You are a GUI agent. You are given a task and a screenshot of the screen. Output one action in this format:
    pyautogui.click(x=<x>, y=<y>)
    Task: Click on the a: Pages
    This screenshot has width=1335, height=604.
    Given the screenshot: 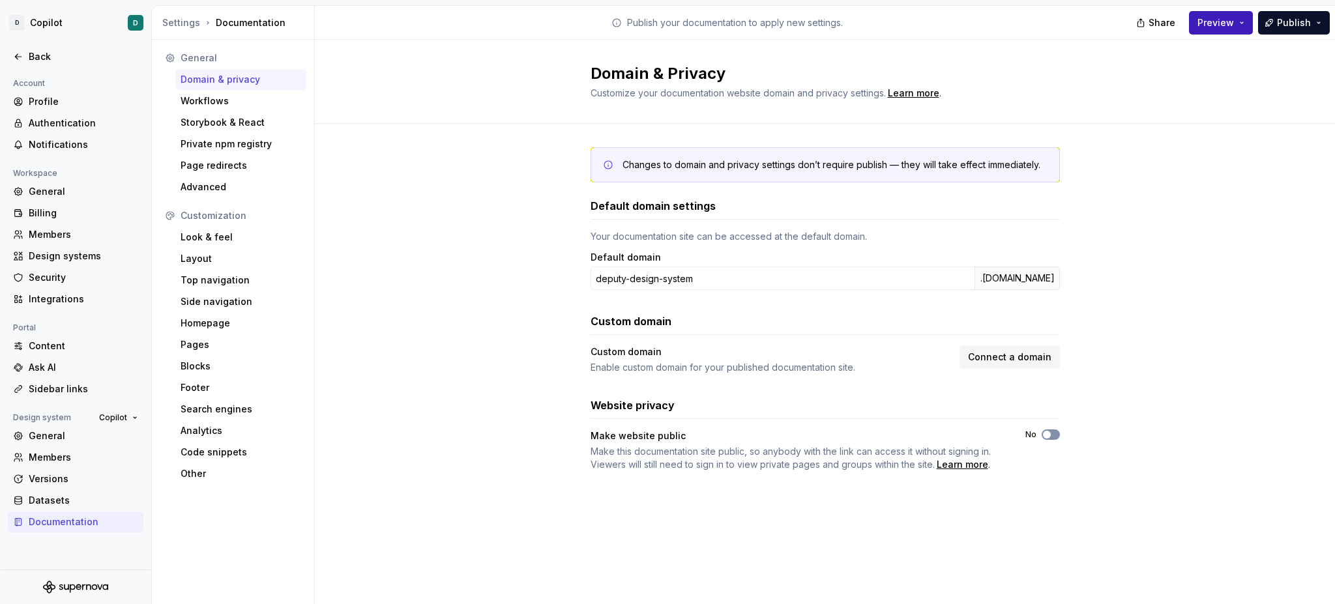 What is the action you would take?
    pyautogui.click(x=241, y=345)
    